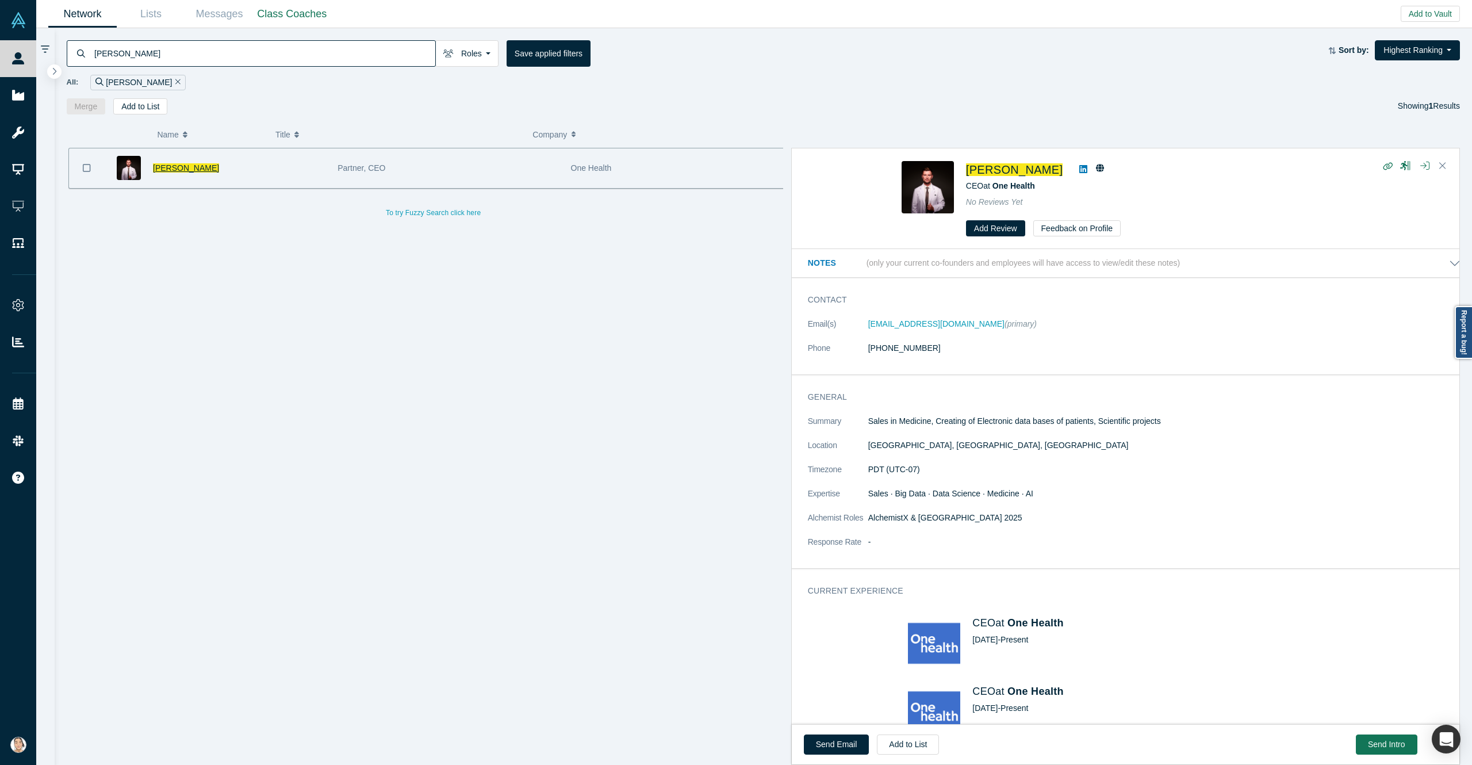 This screenshot has width=1472, height=765. Describe the element at coordinates (1445, 106) in the screenshot. I see `span: Results` at that location.